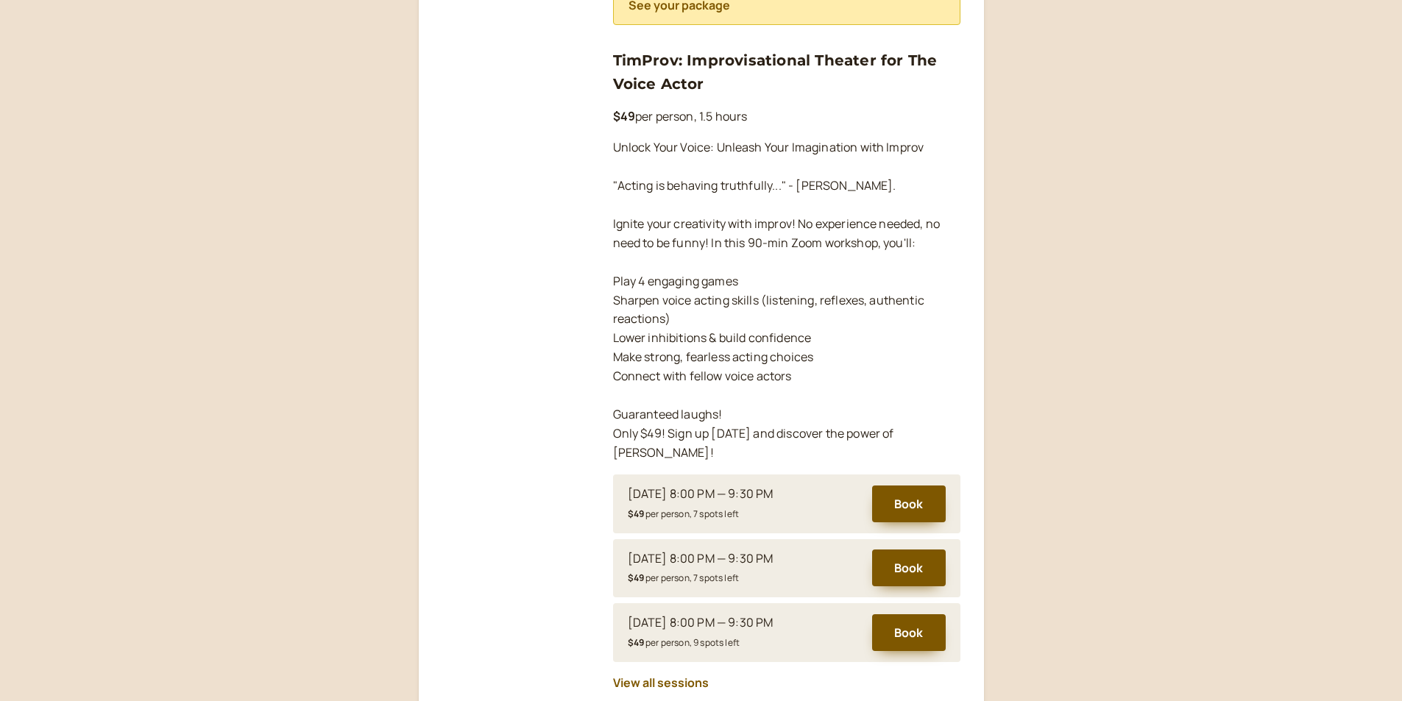  I want to click on a: TimProv: Improvisational Theater for The Voice Actor, so click(775, 72).